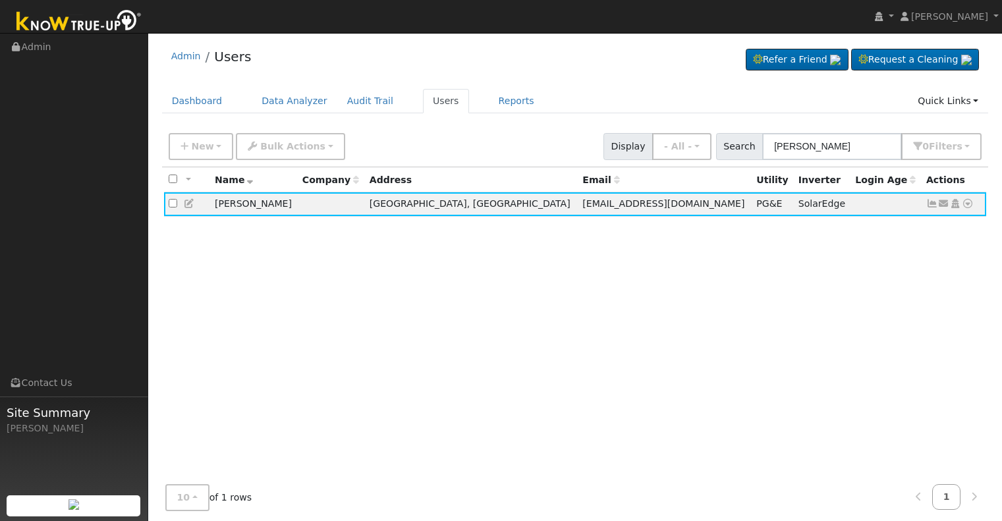 This screenshot has width=1002, height=521. What do you see at coordinates (822, 204) in the screenshot?
I see `span: SolarEdge` at bounding box center [822, 204].